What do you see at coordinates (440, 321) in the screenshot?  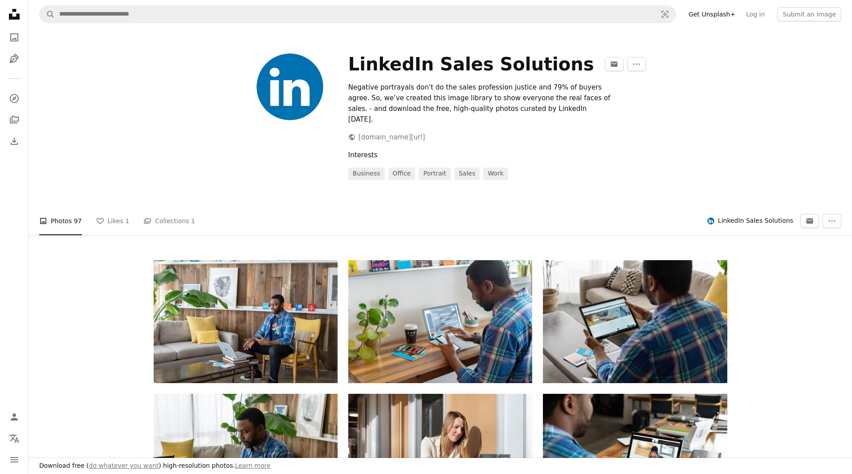 I see `img: man in blue and red plaid dress shirt using silver ipad` at bounding box center [440, 321].